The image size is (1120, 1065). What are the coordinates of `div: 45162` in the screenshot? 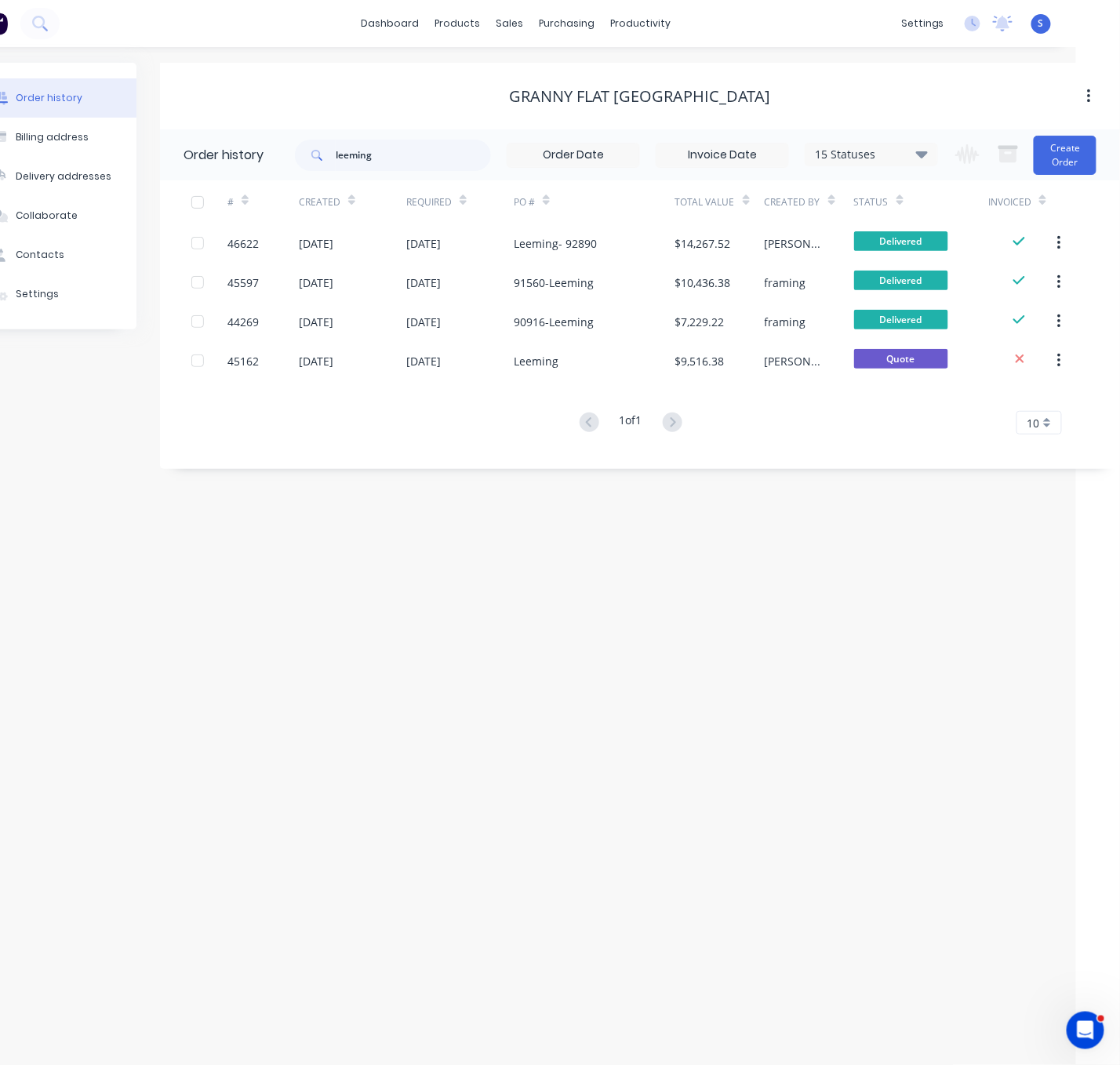 It's located at (243, 361).